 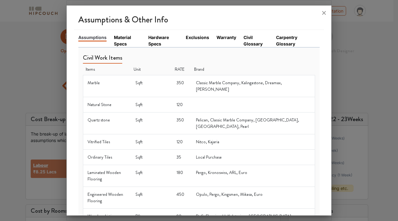 I want to click on td: Pergo, Kronoswiss, ARL, Euro, so click(x=253, y=175).